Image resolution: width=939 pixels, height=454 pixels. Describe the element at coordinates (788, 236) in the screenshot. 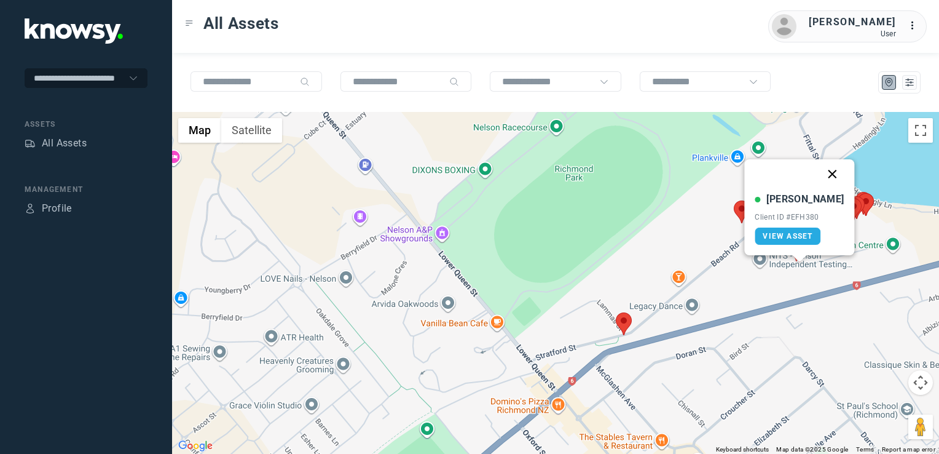

I see `span: View Asset` at that location.